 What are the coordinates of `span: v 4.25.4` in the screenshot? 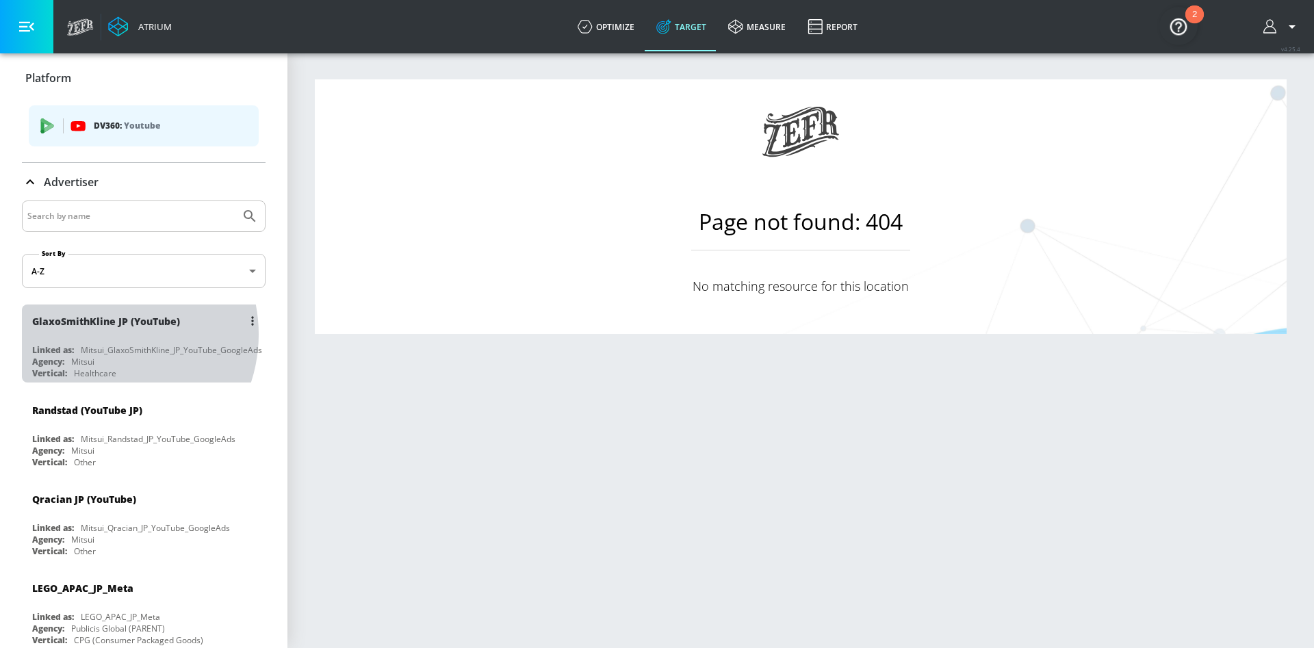 It's located at (1291, 49).